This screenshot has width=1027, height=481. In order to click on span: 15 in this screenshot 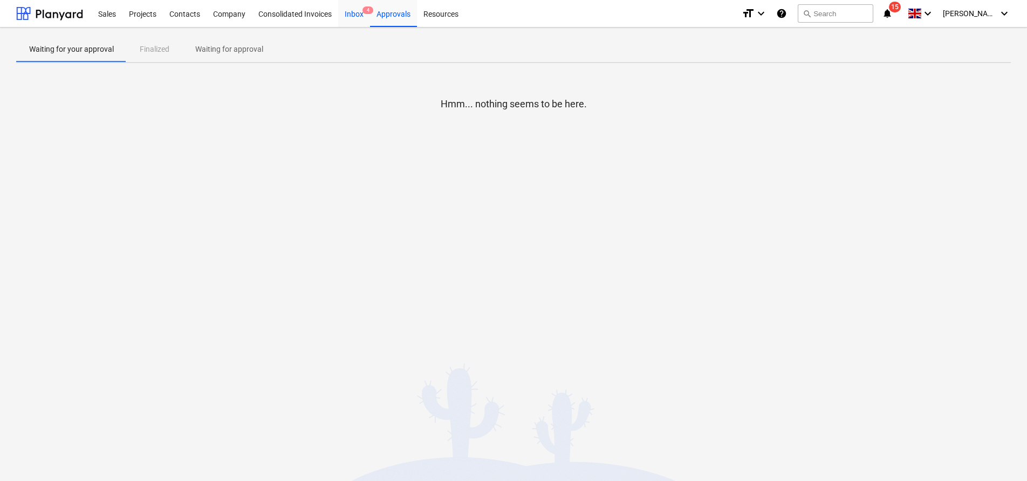, I will do `click(895, 7)`.